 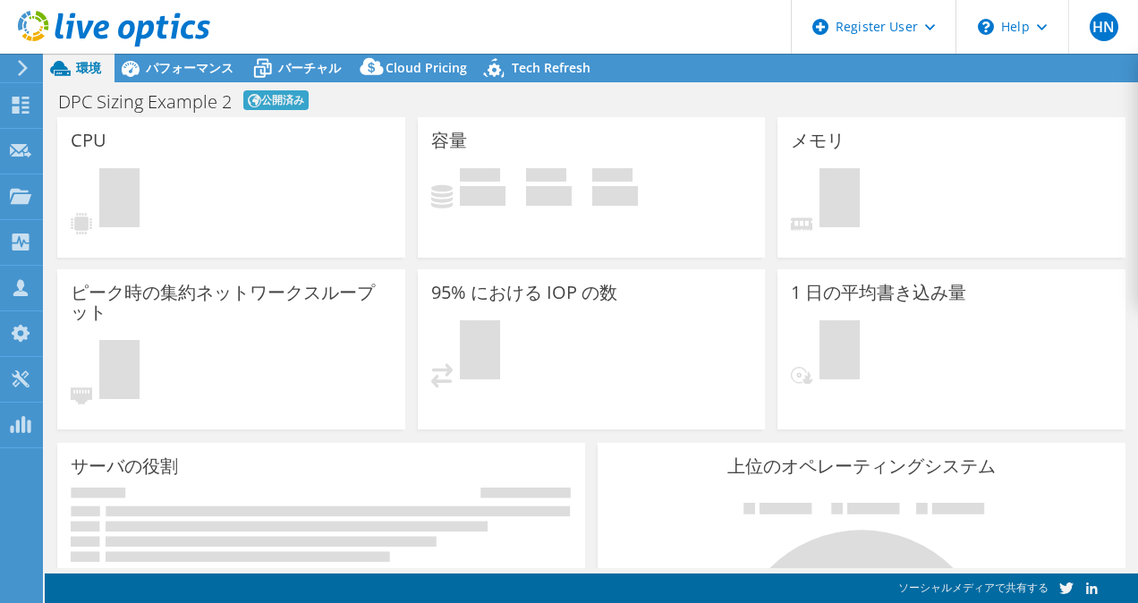 I want to click on span: 合計, so click(x=612, y=177).